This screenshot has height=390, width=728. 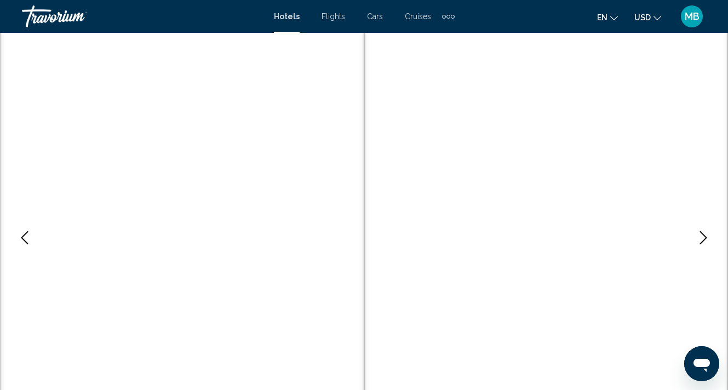 What do you see at coordinates (704, 238) in the screenshot?
I see `button: Next image` at bounding box center [704, 238].